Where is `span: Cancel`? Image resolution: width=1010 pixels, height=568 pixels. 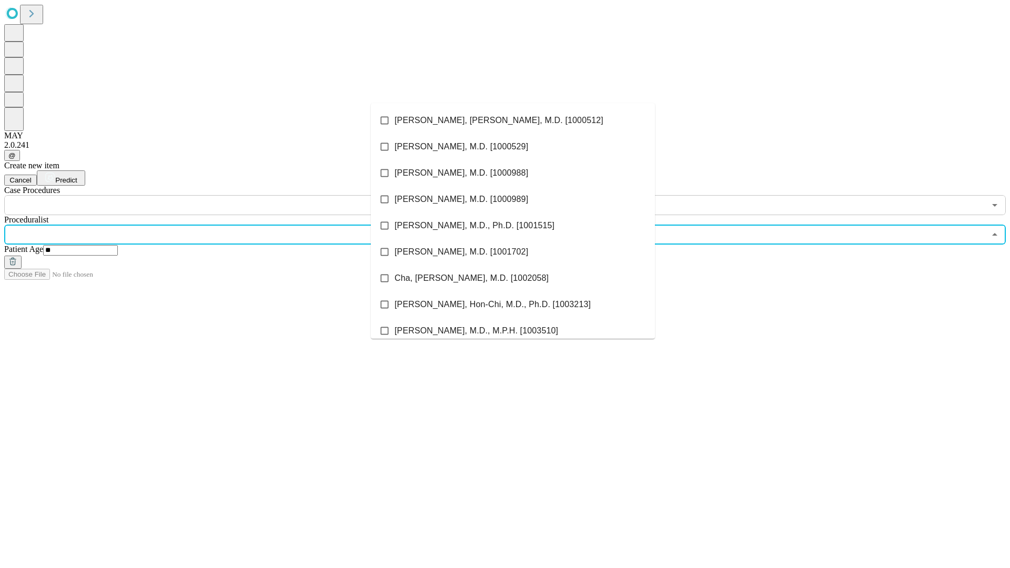 span: Cancel is located at coordinates (21, 180).